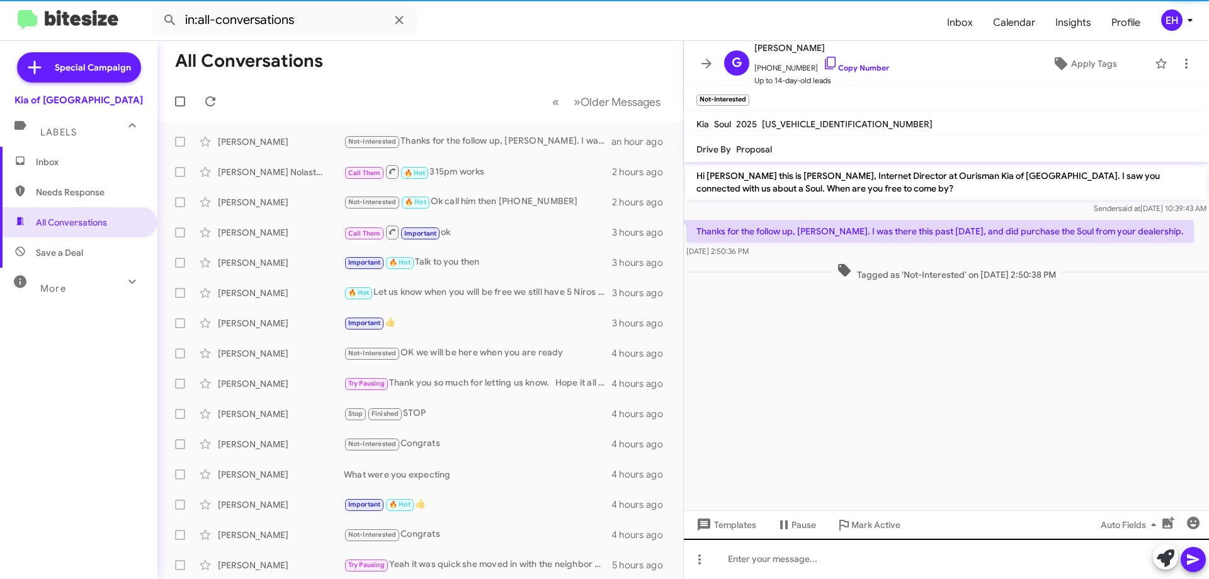 This screenshot has height=579, width=1209. I want to click on div: an hour ago, so click(642, 142).